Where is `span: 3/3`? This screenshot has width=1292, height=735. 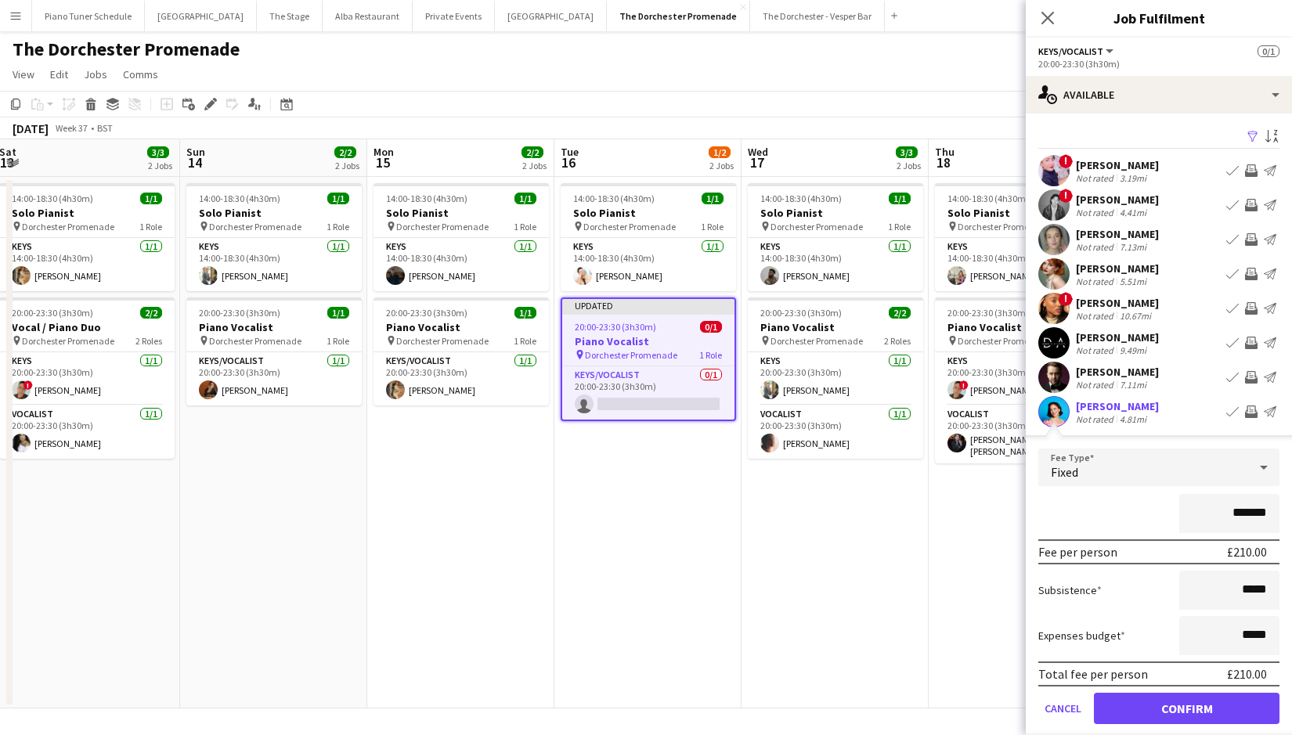
span: 3/3 is located at coordinates (158, 152).